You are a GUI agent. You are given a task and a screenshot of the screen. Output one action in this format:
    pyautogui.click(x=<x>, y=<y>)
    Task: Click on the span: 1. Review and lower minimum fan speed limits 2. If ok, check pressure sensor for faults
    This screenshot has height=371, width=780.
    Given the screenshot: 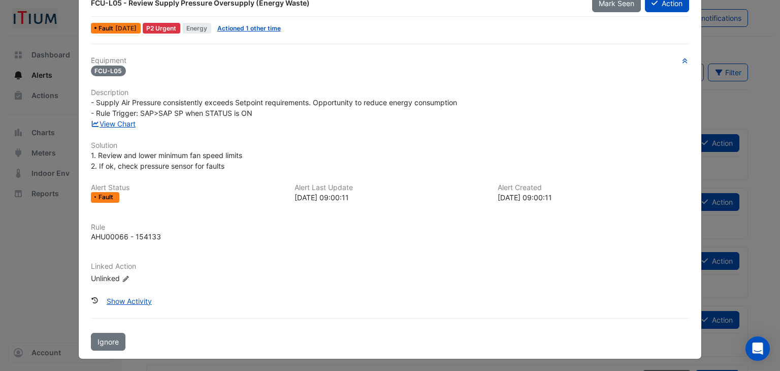 What is the action you would take?
    pyautogui.click(x=167, y=160)
    